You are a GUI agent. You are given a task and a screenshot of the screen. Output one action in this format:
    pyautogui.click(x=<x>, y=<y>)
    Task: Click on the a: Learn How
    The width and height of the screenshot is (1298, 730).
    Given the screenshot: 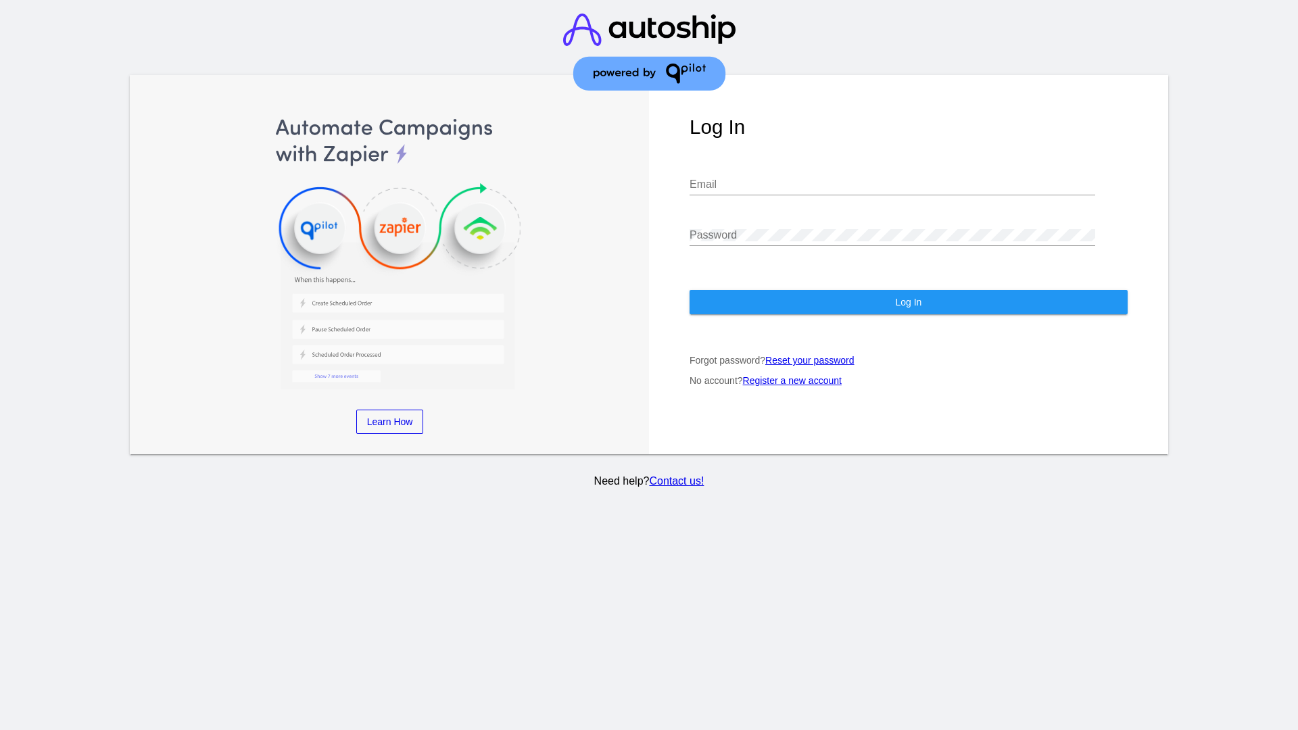 What is the action you would take?
    pyautogui.click(x=390, y=422)
    